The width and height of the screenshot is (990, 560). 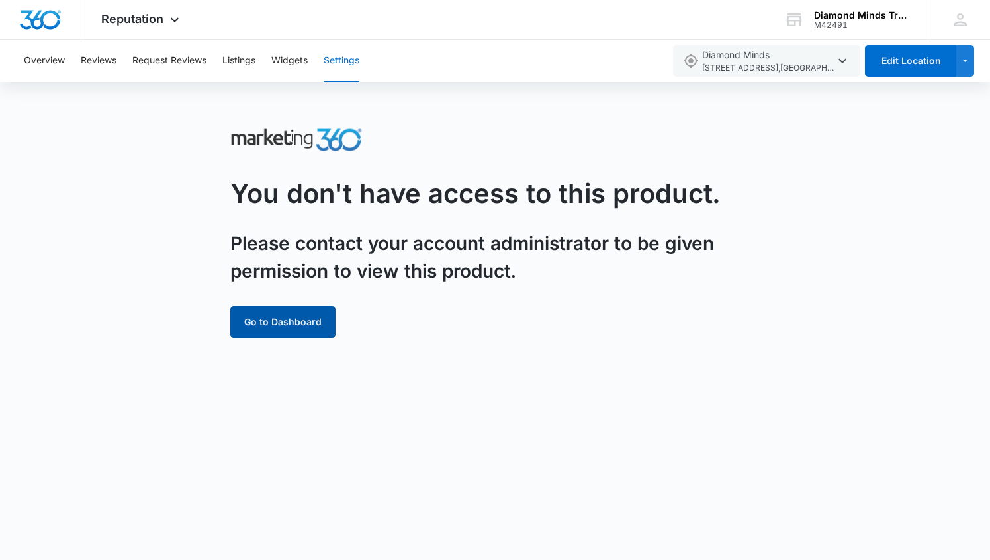 I want to click on div: account name, so click(x=862, y=15).